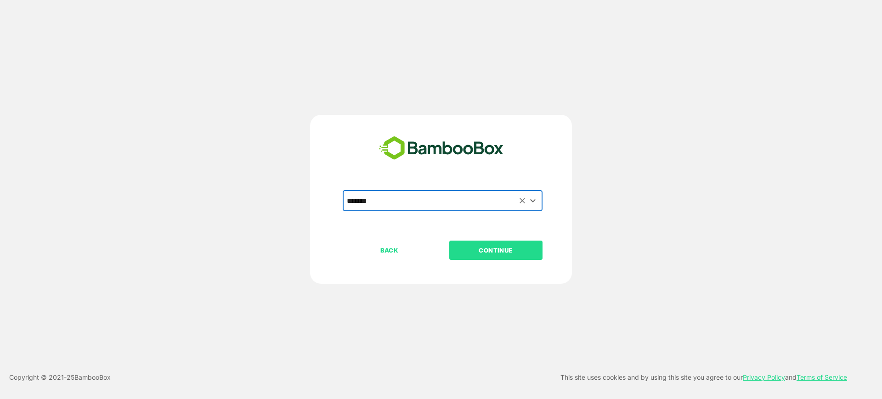  Describe the element at coordinates (703, 377) in the screenshot. I see `p: This site uses cookies and by using this site you agree to our and` at that location.